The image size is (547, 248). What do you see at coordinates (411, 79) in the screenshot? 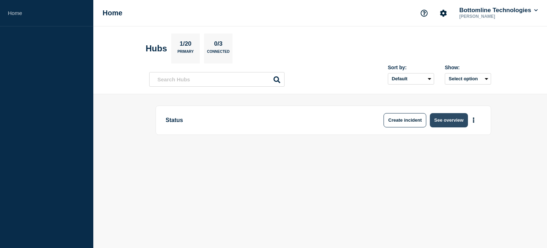
I see `select: Sort by` at bounding box center [411, 79].